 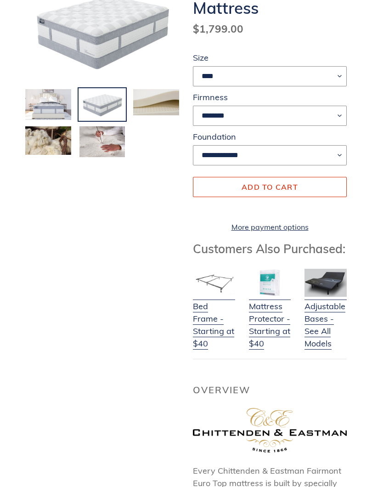 What do you see at coordinates (214, 319) in the screenshot?
I see `a: Bed Frame - Starting at $40` at bounding box center [214, 319].